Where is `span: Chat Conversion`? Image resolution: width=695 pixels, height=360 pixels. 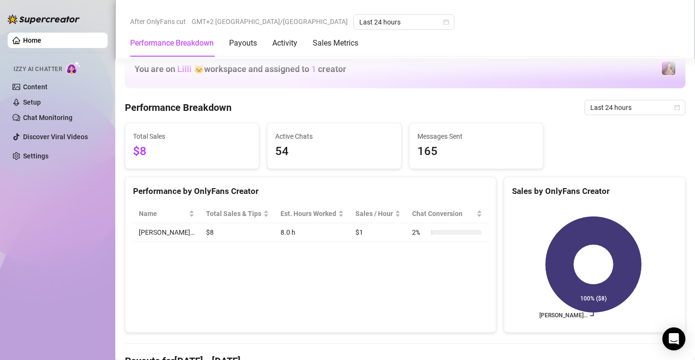
span: Chat Conversion is located at coordinates (443, 214).